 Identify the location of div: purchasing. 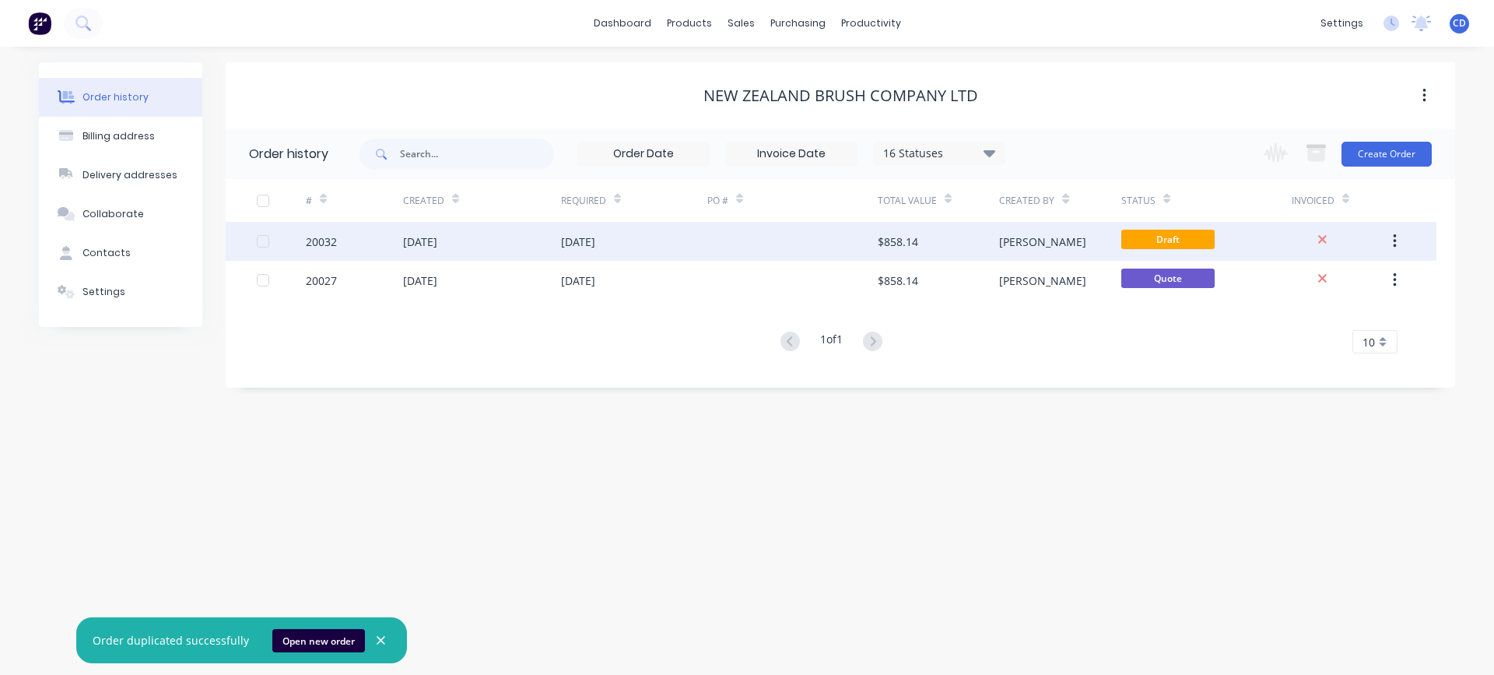
(798, 23).